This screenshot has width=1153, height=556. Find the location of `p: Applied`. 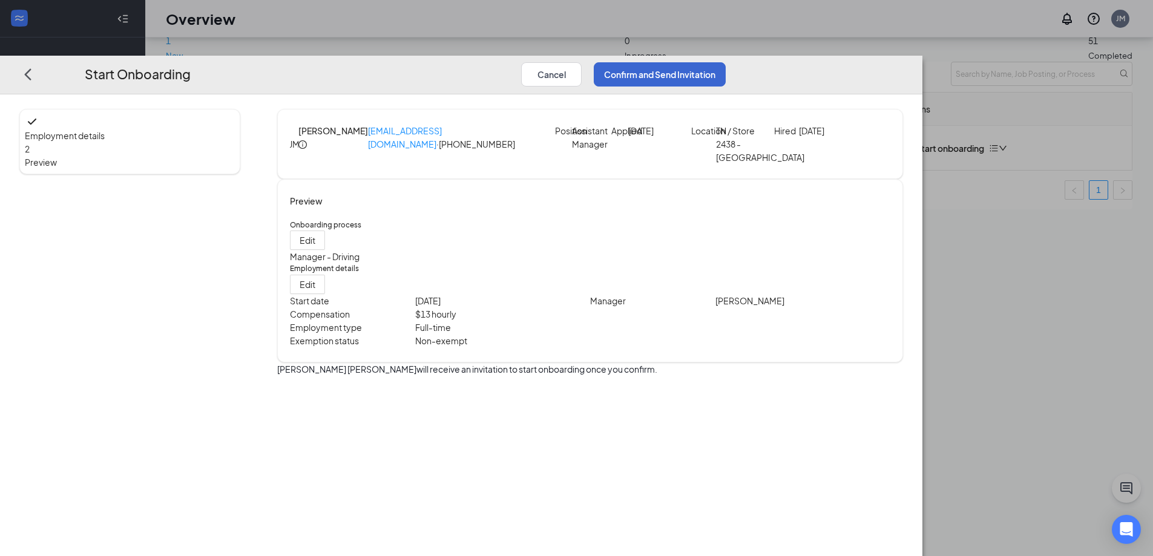

p: Applied is located at coordinates (620, 131).